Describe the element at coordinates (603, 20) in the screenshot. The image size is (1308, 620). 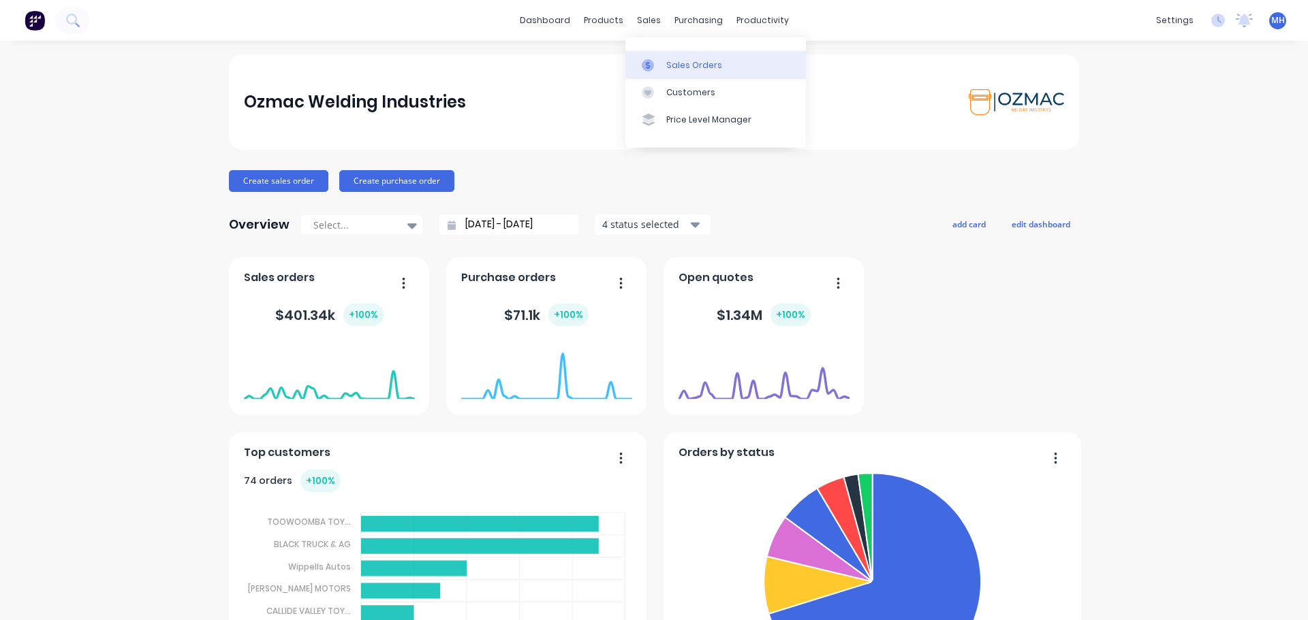
I see `div: products` at that location.